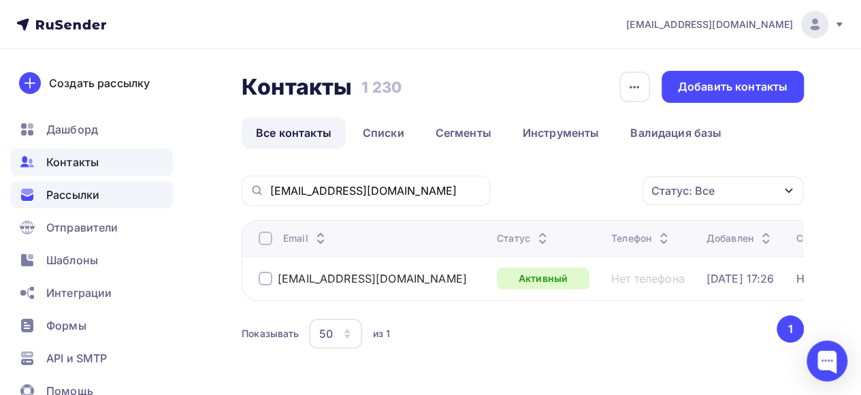 This screenshot has width=861, height=395. I want to click on div: из 1, so click(381, 333).